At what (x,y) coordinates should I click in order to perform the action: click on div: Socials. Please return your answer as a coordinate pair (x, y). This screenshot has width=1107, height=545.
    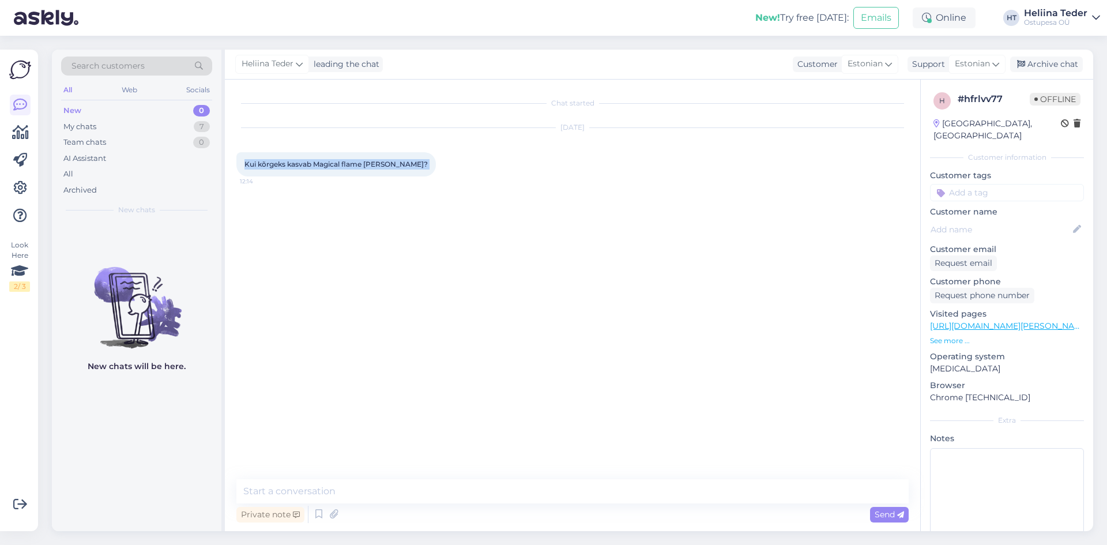
    Looking at the image, I should click on (198, 90).